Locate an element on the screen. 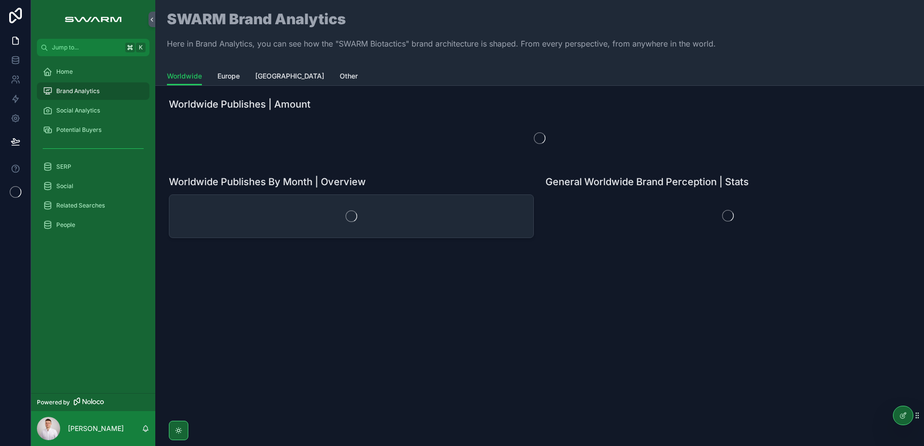  div: scrollable content is located at coordinates (93, 151).